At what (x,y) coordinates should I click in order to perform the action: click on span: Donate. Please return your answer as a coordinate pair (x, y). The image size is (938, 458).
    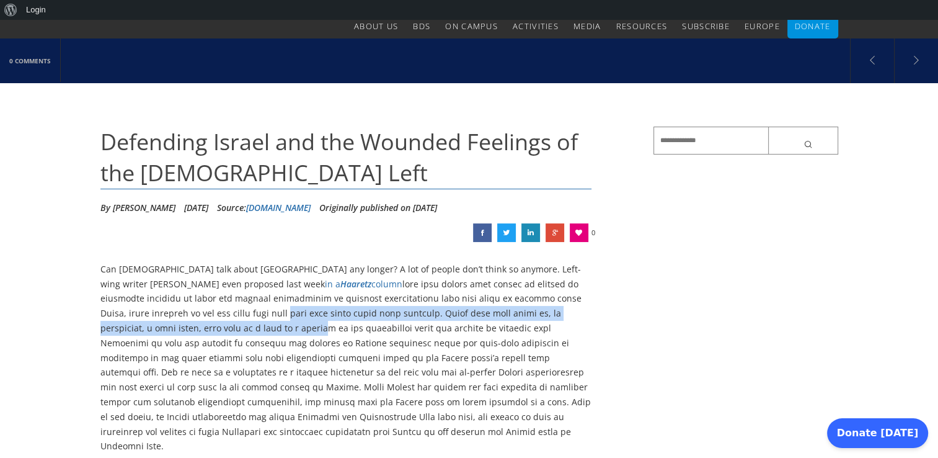
    Looking at the image, I should click on (813, 26).